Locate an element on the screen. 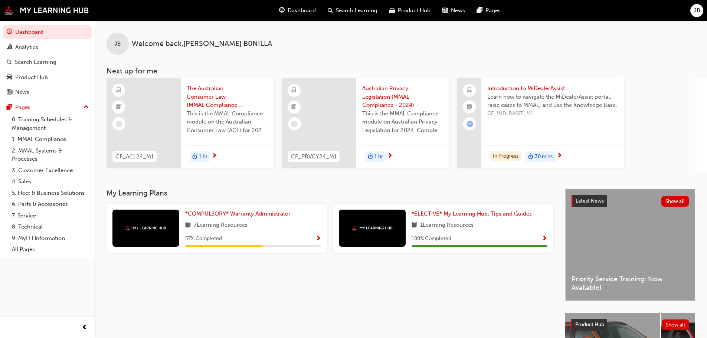  span: Search Learning is located at coordinates (357, 10).